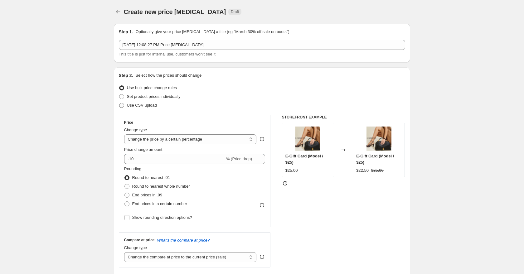 The image size is (524, 274). I want to click on span: This title is just for internal use, customers won't see it, so click(167, 54).